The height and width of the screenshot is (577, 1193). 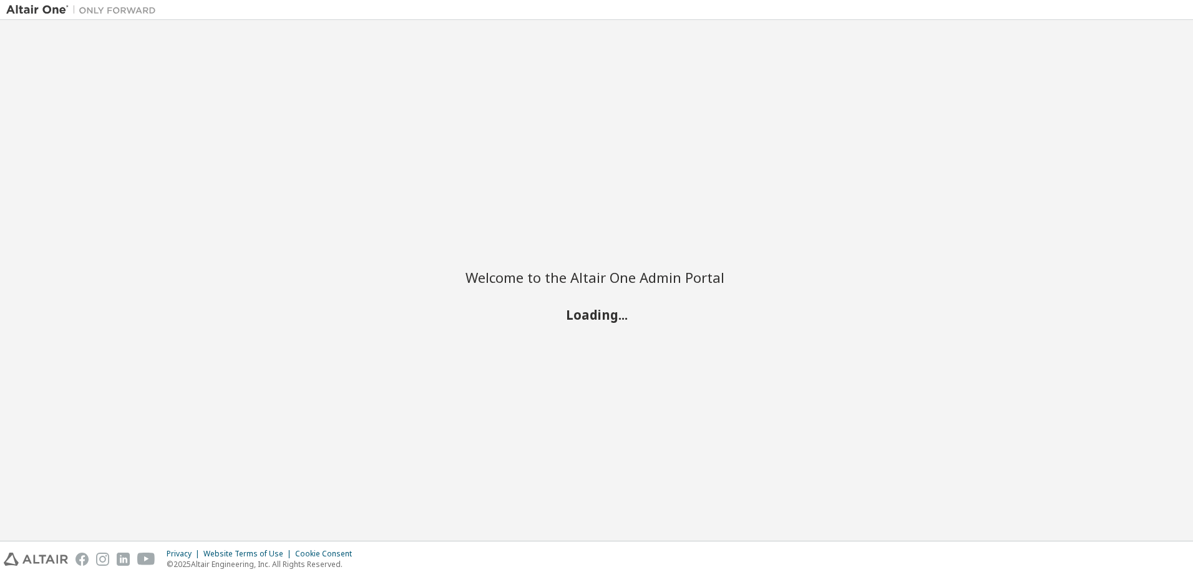 What do you see at coordinates (597, 277) in the screenshot?
I see `h2: Welcome to the Altair One Admin Portal` at bounding box center [597, 277].